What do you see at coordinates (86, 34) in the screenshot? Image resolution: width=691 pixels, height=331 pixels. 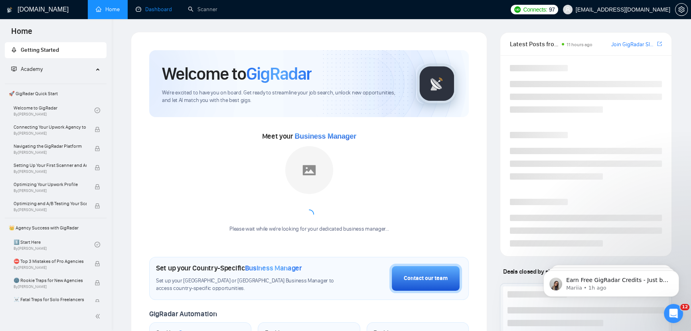 I see `p: Message from Mariia, sent 1h ago` at bounding box center [86, 34].